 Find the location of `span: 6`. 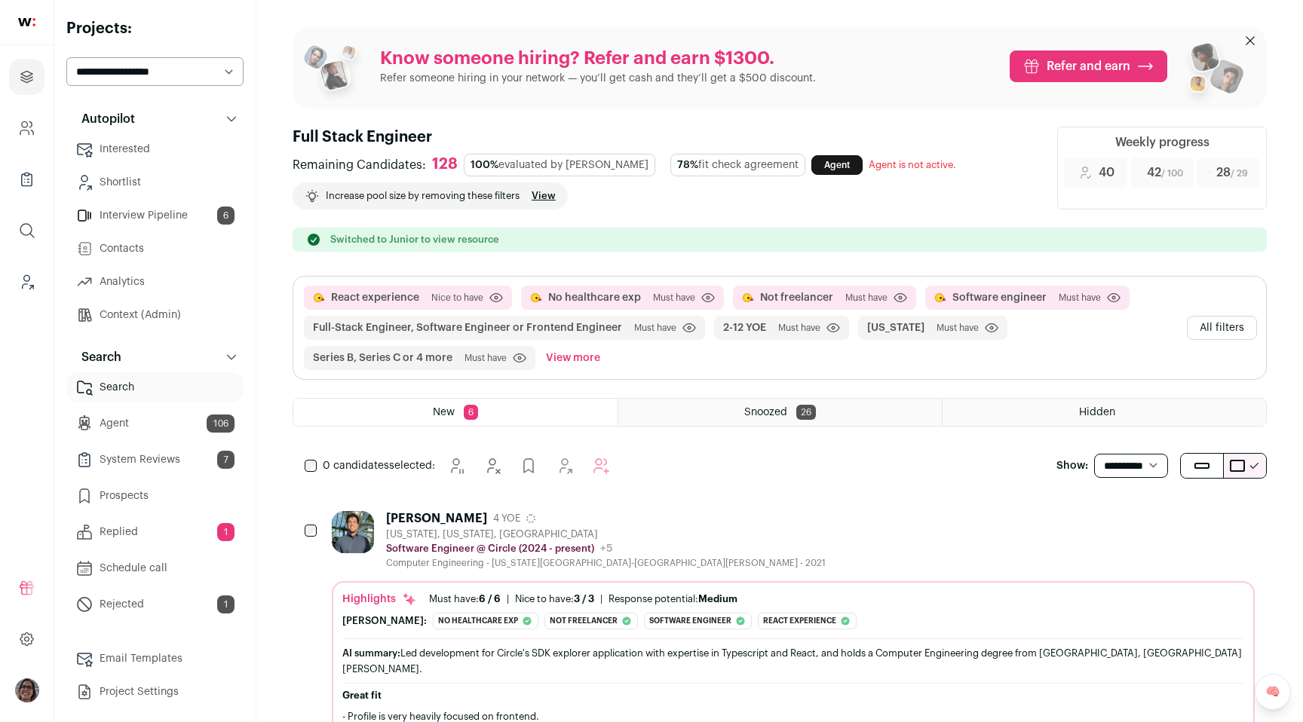

span: 6 is located at coordinates (225, 216).